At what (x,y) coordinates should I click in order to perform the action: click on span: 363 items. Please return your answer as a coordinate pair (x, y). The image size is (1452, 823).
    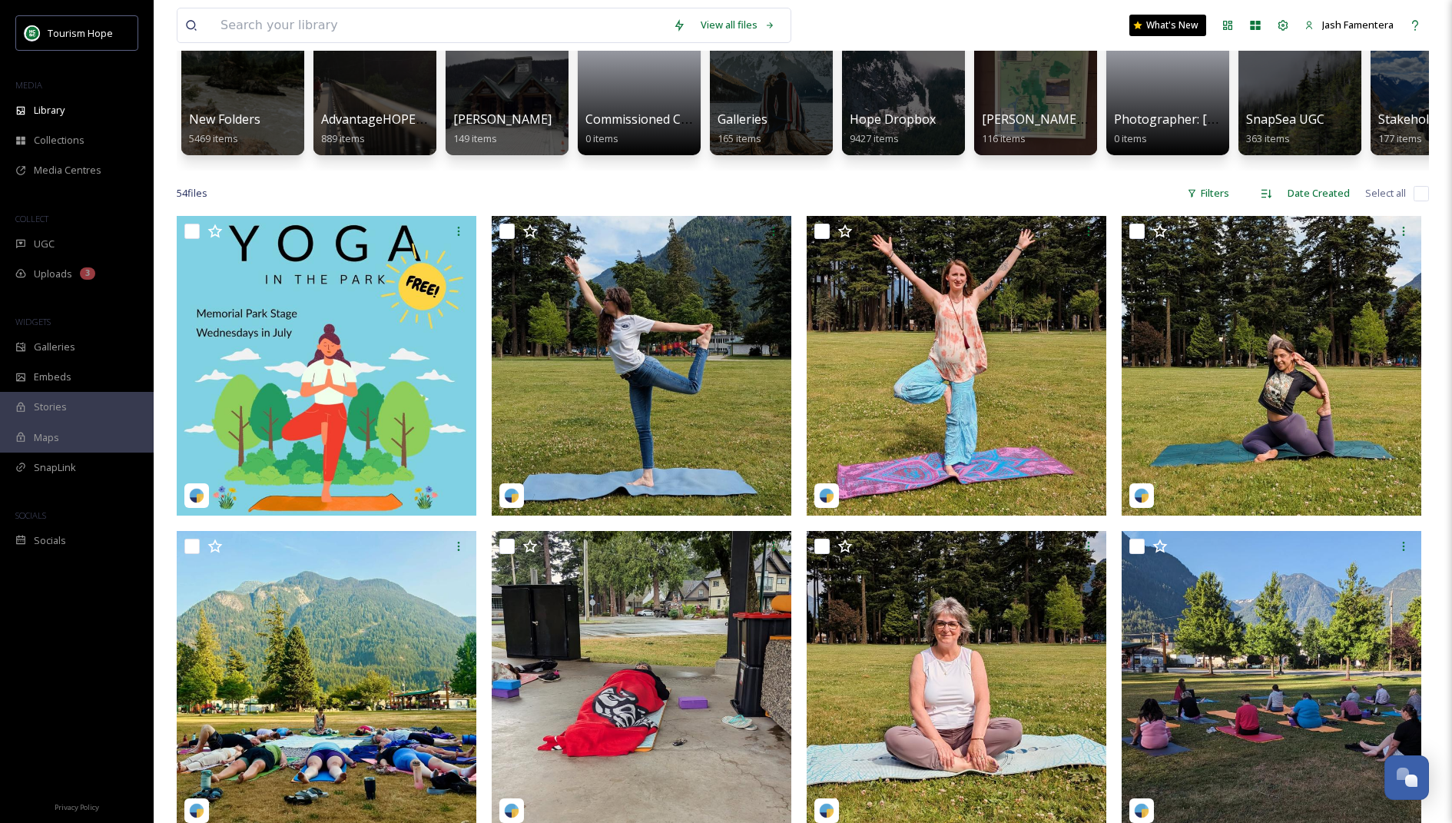
    Looking at the image, I should click on (1267, 138).